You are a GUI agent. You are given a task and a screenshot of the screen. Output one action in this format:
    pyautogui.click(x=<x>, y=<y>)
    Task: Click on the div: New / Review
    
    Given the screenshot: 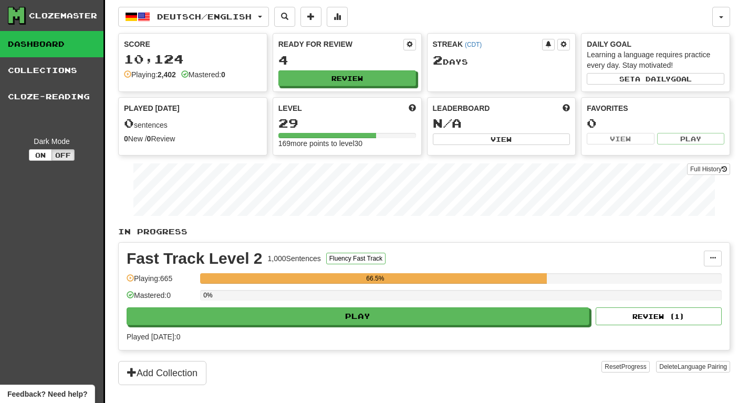 What is the action you would take?
    pyautogui.click(x=193, y=139)
    